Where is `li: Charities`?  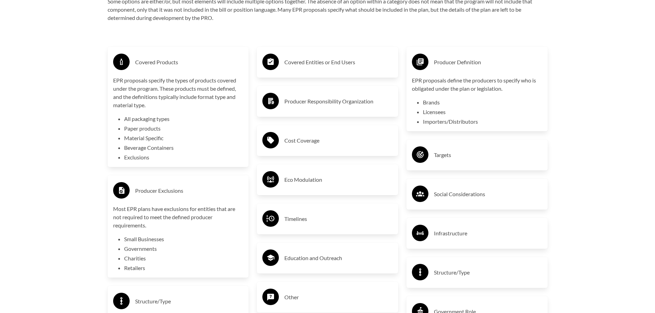 li: Charities is located at coordinates (184, 259).